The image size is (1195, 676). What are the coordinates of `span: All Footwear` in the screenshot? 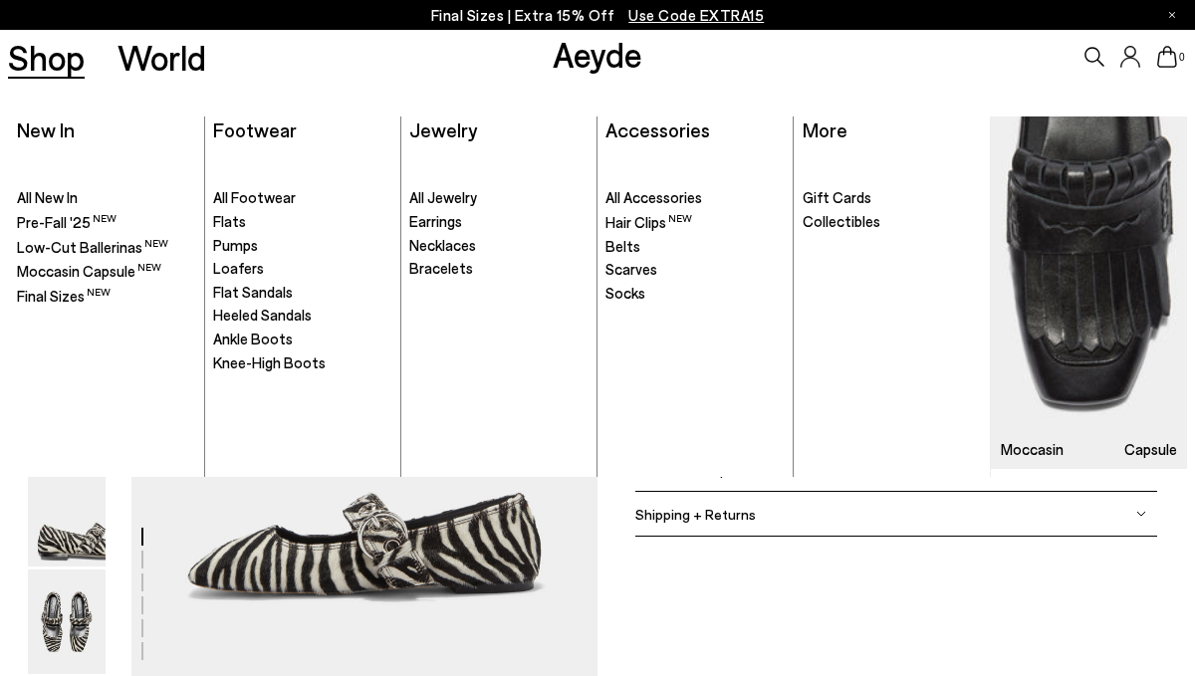 It's located at (254, 197).